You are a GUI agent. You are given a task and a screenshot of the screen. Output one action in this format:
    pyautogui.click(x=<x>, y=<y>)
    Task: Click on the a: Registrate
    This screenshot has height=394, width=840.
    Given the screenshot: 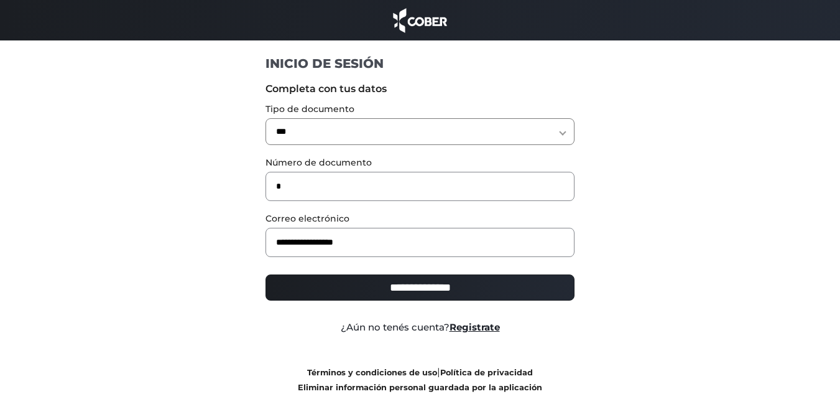 What is the action you would take?
    pyautogui.click(x=475, y=327)
    